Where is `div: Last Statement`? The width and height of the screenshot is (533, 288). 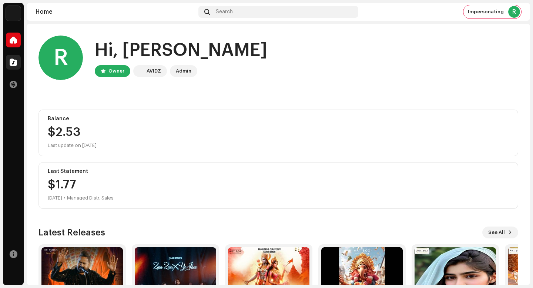 div: Last Statement is located at coordinates (278, 171).